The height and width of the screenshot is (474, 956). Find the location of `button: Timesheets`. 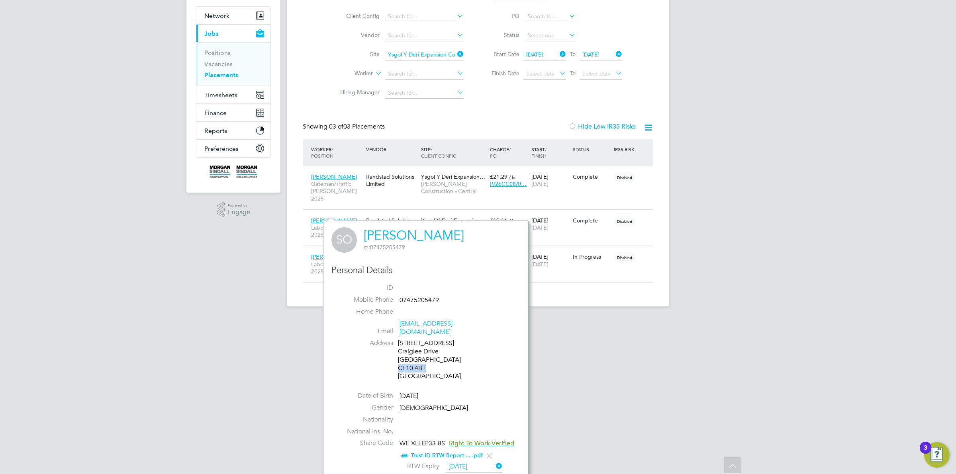

button: Timesheets is located at coordinates (233, 95).